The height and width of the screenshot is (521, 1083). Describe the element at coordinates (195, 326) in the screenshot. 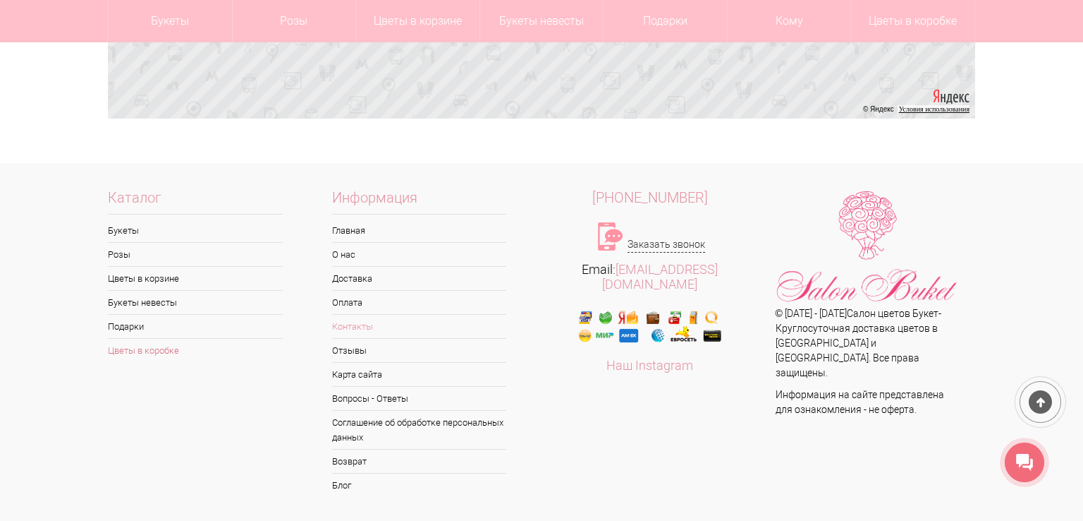

I see `a: Подарки` at that location.